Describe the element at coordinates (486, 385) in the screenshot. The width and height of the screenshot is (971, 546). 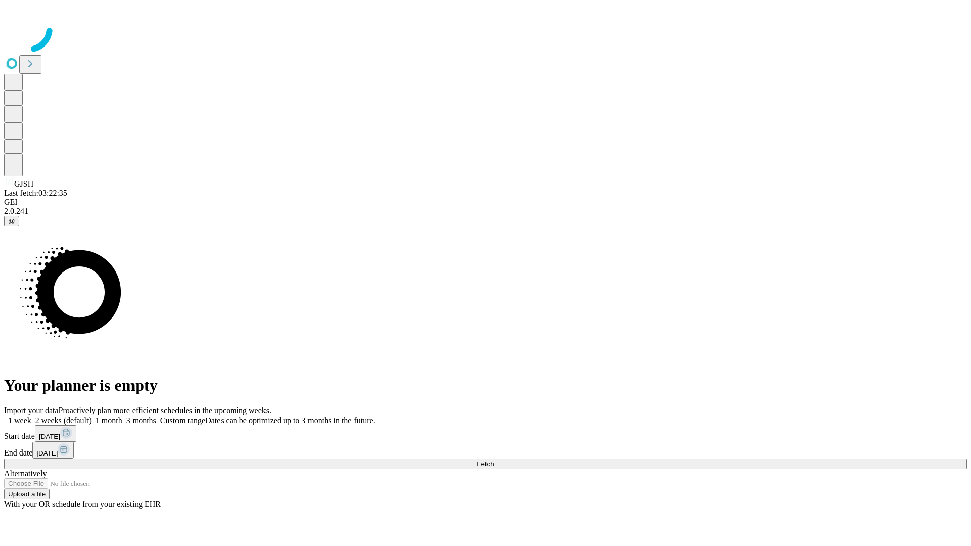
I see `h1: Your planner is empty` at that location.